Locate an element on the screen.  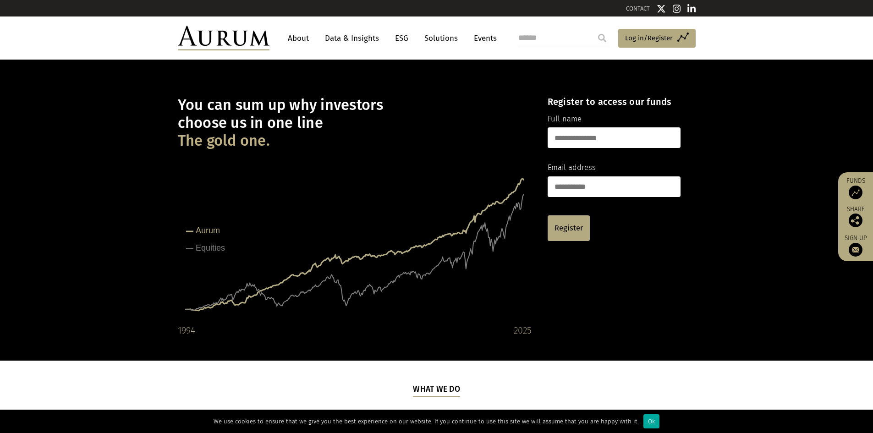
img: Twitter icon is located at coordinates (661, 9).